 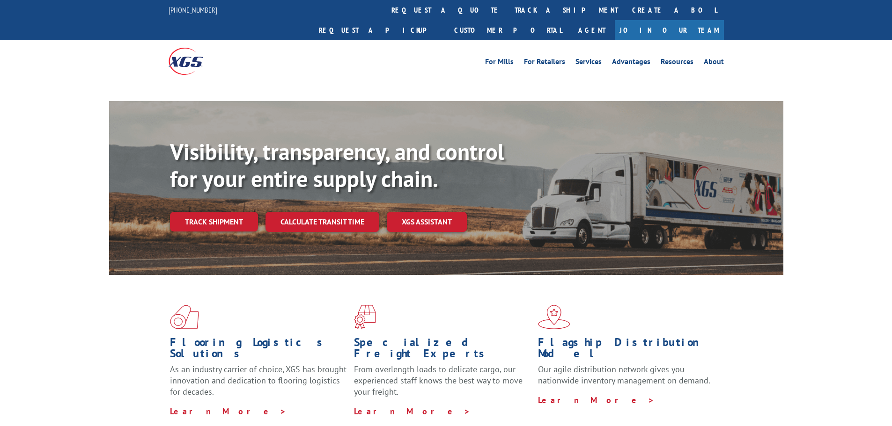 I want to click on h1: Flagship Distribution Model, so click(x=626, y=351).